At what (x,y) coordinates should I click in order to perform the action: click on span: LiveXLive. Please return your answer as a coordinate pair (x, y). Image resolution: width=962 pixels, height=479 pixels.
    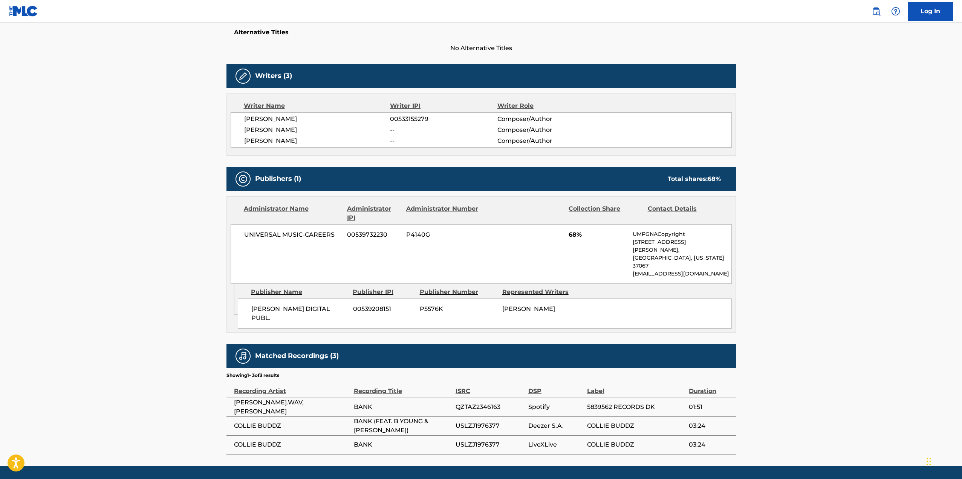
    Looking at the image, I should click on (556, 445).